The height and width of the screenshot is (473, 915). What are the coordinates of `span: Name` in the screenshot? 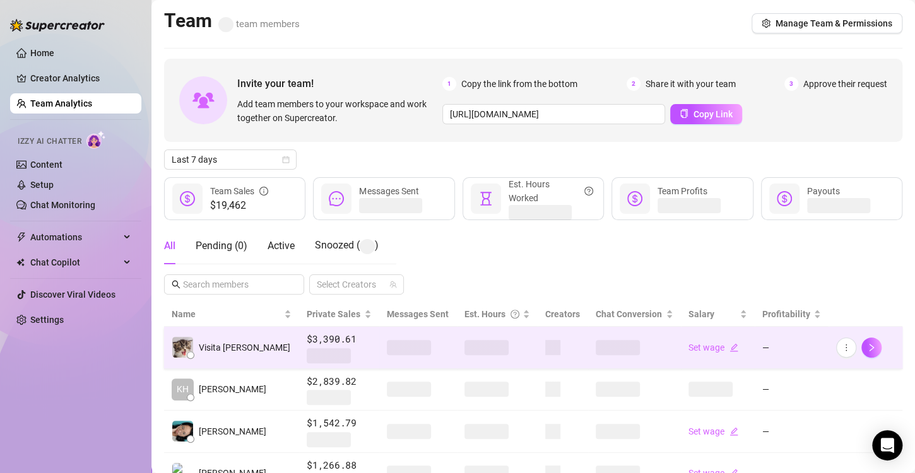 It's located at (226, 314).